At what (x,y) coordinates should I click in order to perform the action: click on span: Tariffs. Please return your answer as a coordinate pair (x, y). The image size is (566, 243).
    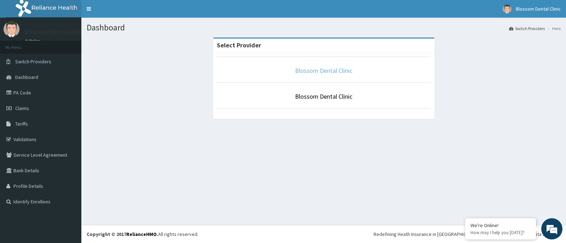
    Looking at the image, I should click on (22, 124).